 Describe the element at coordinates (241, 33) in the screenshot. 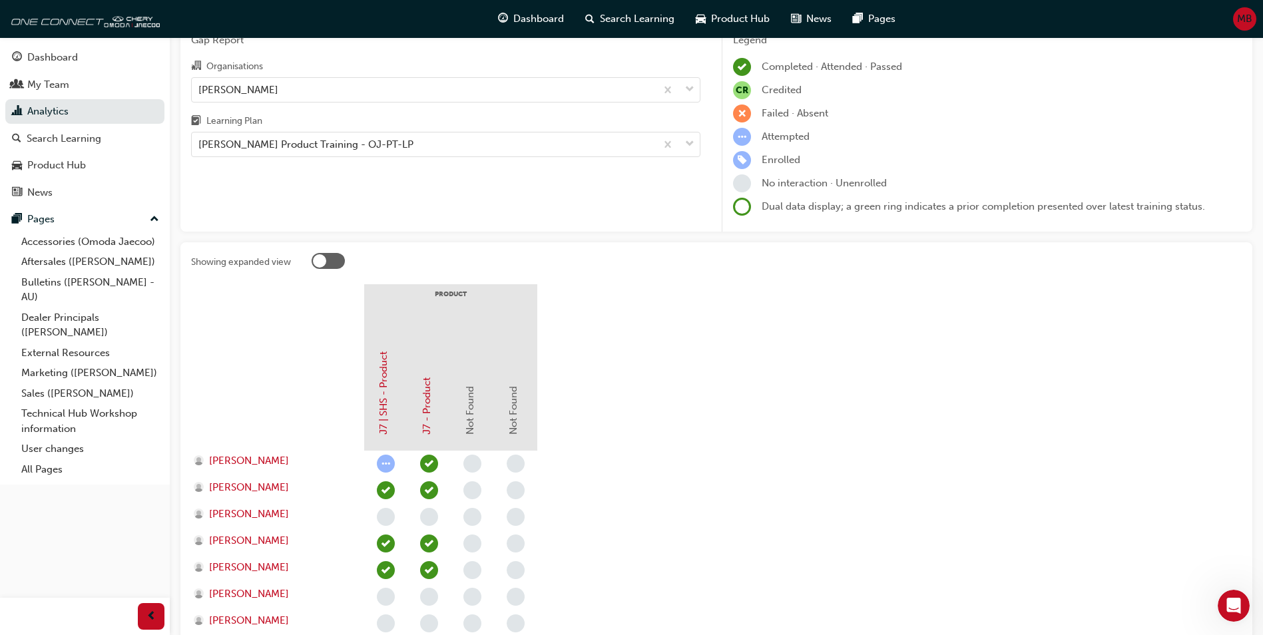

I see `div: Close` at that location.